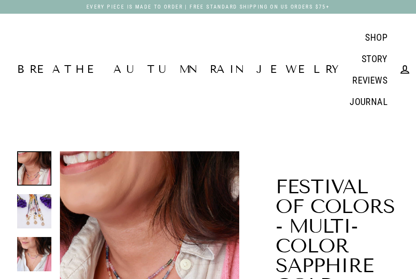  I want to click on a: Breathe Autumn Rain Jewelry, so click(180, 69).